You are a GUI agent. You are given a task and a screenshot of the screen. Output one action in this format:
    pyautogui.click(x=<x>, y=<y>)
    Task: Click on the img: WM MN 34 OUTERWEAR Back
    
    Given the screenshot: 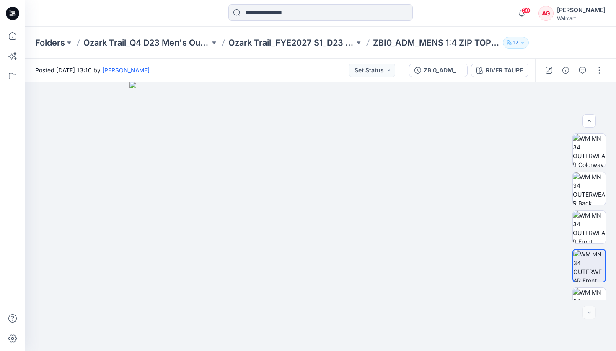 What is the action you would take?
    pyautogui.click(x=589, y=189)
    